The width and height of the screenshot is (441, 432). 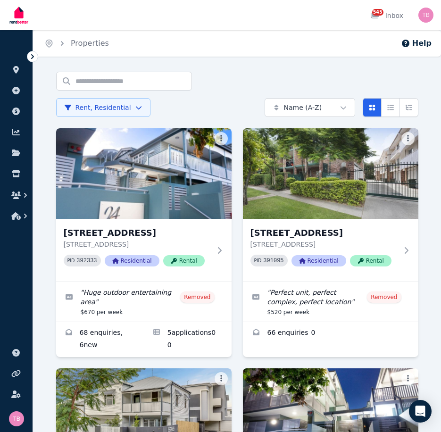 What do you see at coordinates (76, 43) in the screenshot?
I see `nav: Breadcrumb` at bounding box center [76, 43].